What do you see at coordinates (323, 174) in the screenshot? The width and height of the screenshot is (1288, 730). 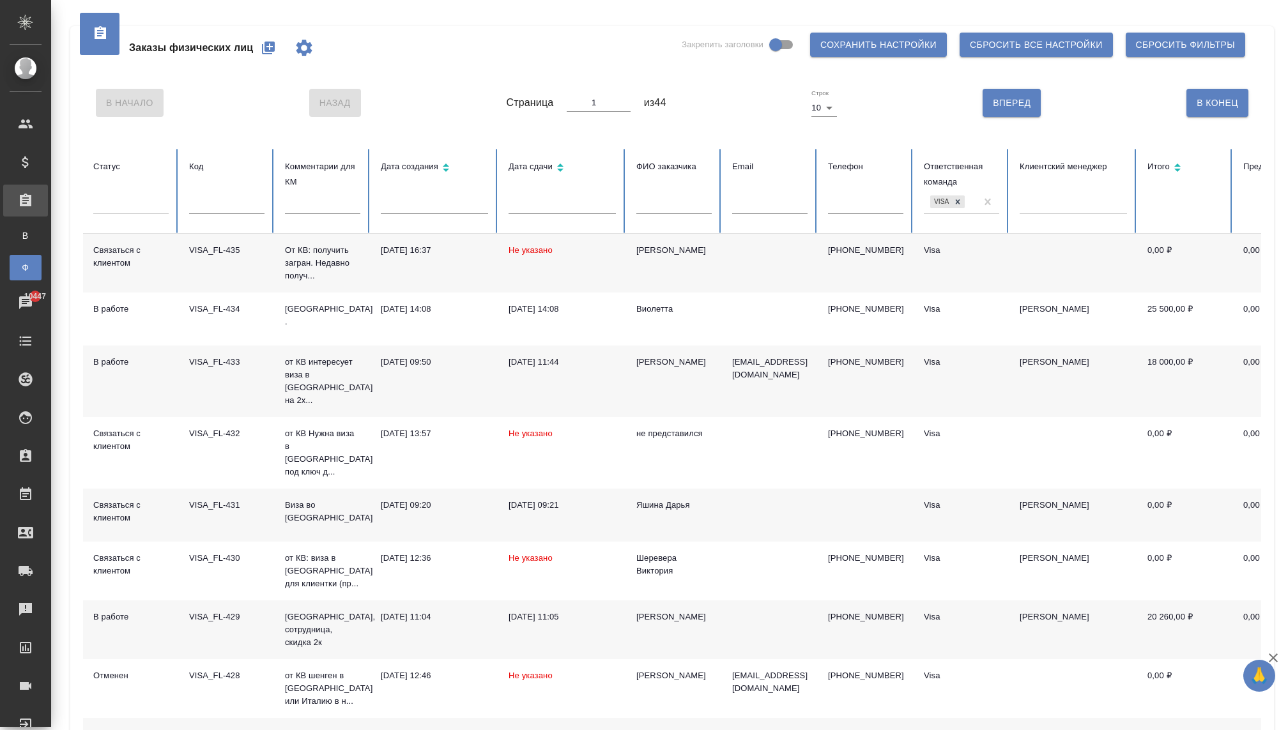 I see `div: Комментарии для КМ` at bounding box center [323, 174].